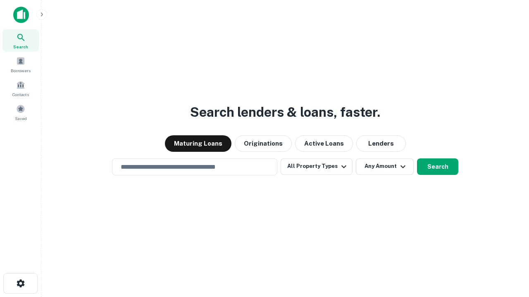 The image size is (529, 297). What do you see at coordinates (263, 144) in the screenshot?
I see `button: Originations` at bounding box center [263, 144].